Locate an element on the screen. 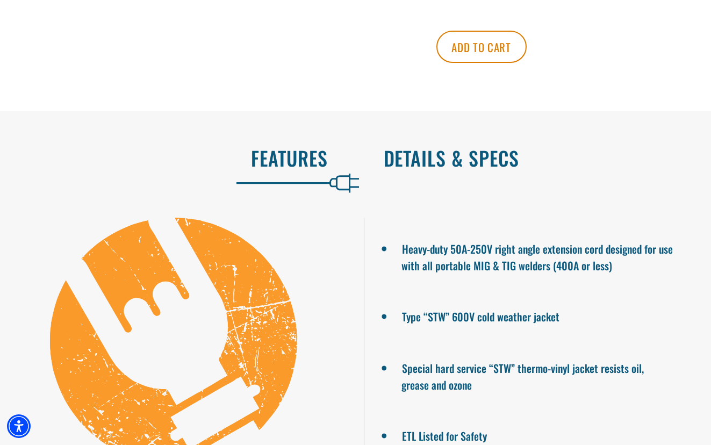 The image size is (711, 445). li: Heavy-duty 50A-250V right angle extension cord designed for use with all portable MIG & TIG welde... is located at coordinates (537, 256).